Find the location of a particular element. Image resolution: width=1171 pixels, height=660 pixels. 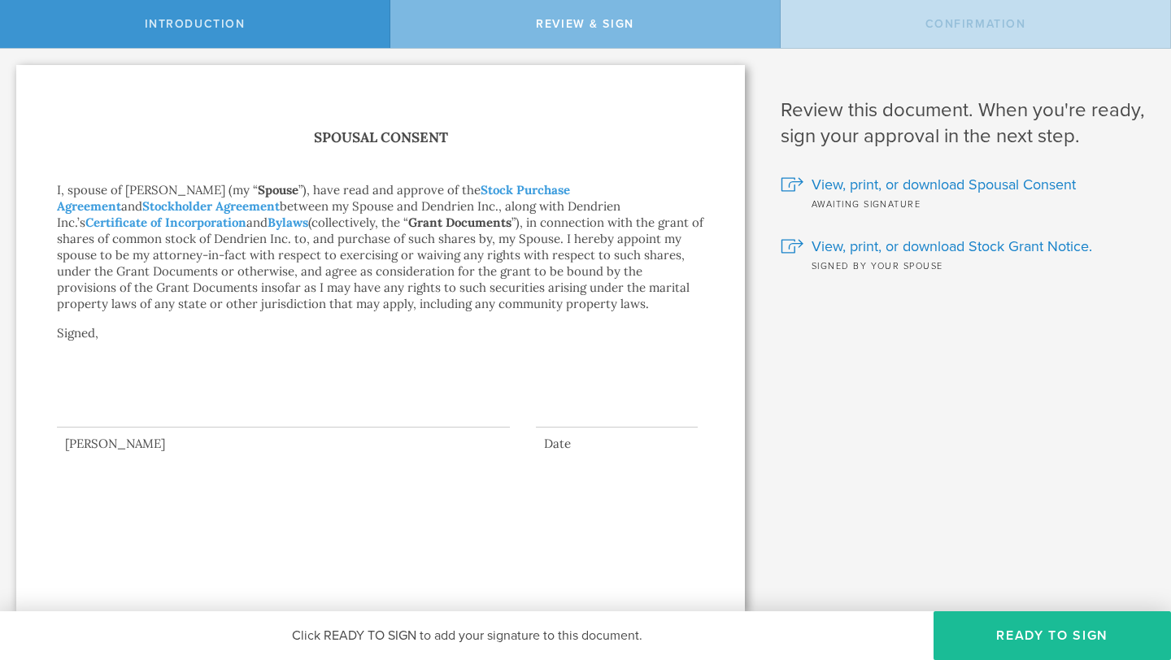

a: Stockholder Agreement is located at coordinates (211, 206).